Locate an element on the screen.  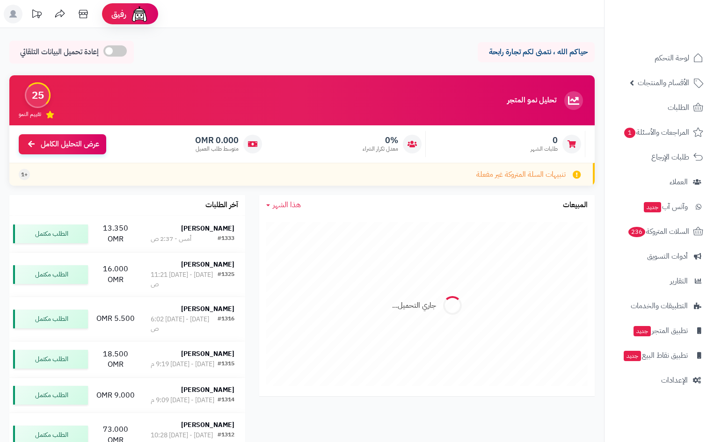
a: هذا الشهر is located at coordinates (284, 205).